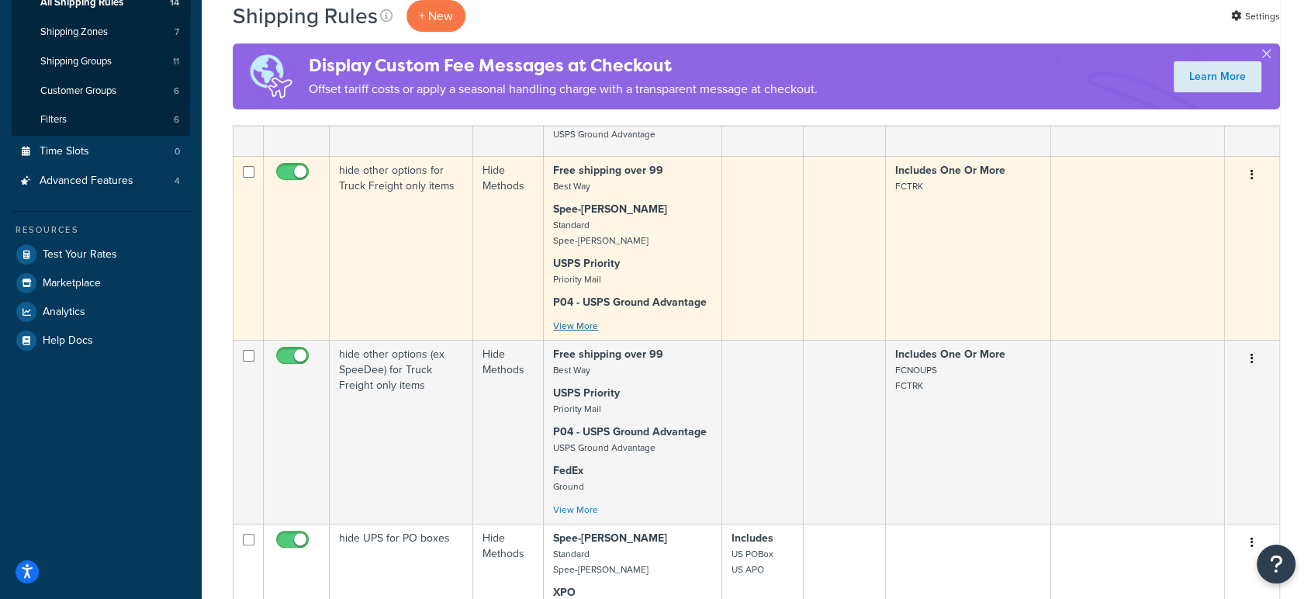 The width and height of the screenshot is (1311, 599). I want to click on li: Shipping Zones, so click(101, 32).